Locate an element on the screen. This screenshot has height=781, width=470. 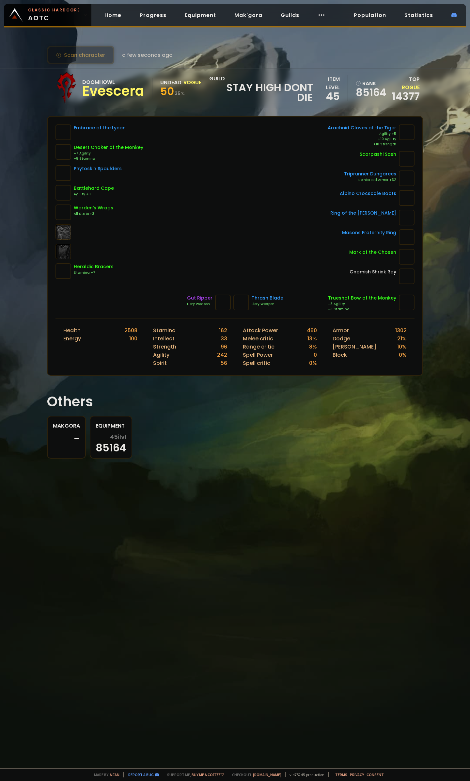
div: 45 is located at coordinates (327, 96).